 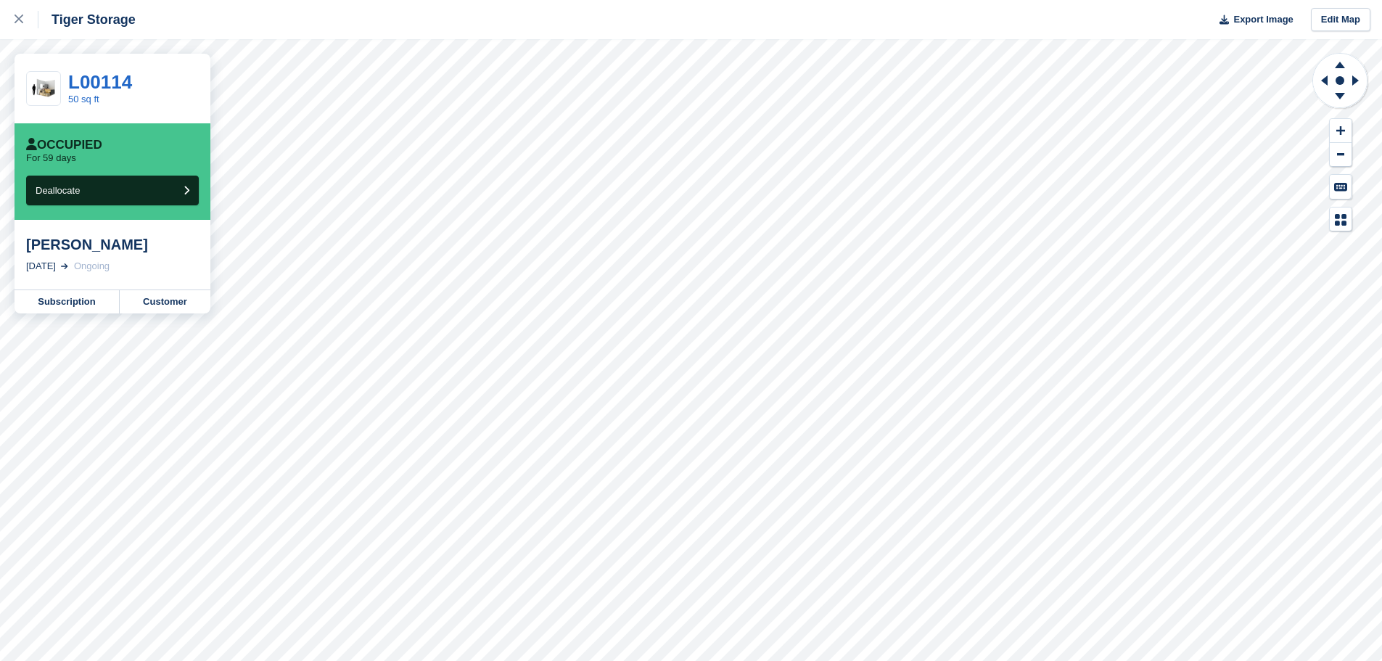 I want to click on button: Map Legend, so click(x=1341, y=219).